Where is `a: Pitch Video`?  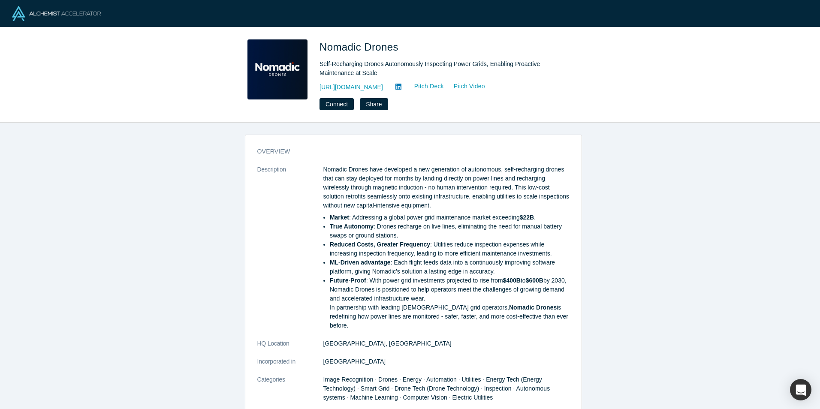 a: Pitch Video is located at coordinates (465, 86).